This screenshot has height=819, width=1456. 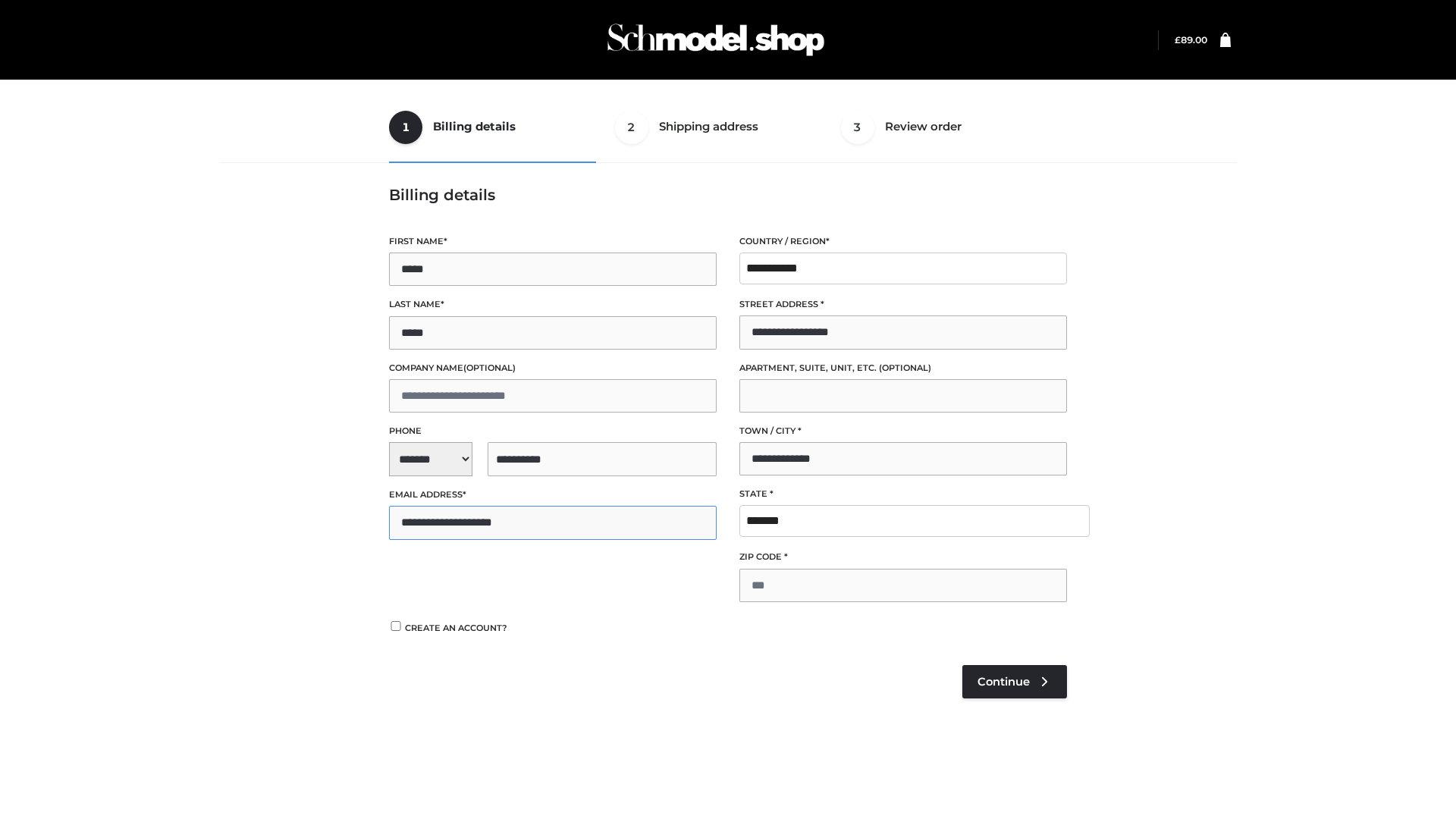 I want to click on label: First name, so click(x=553, y=241).